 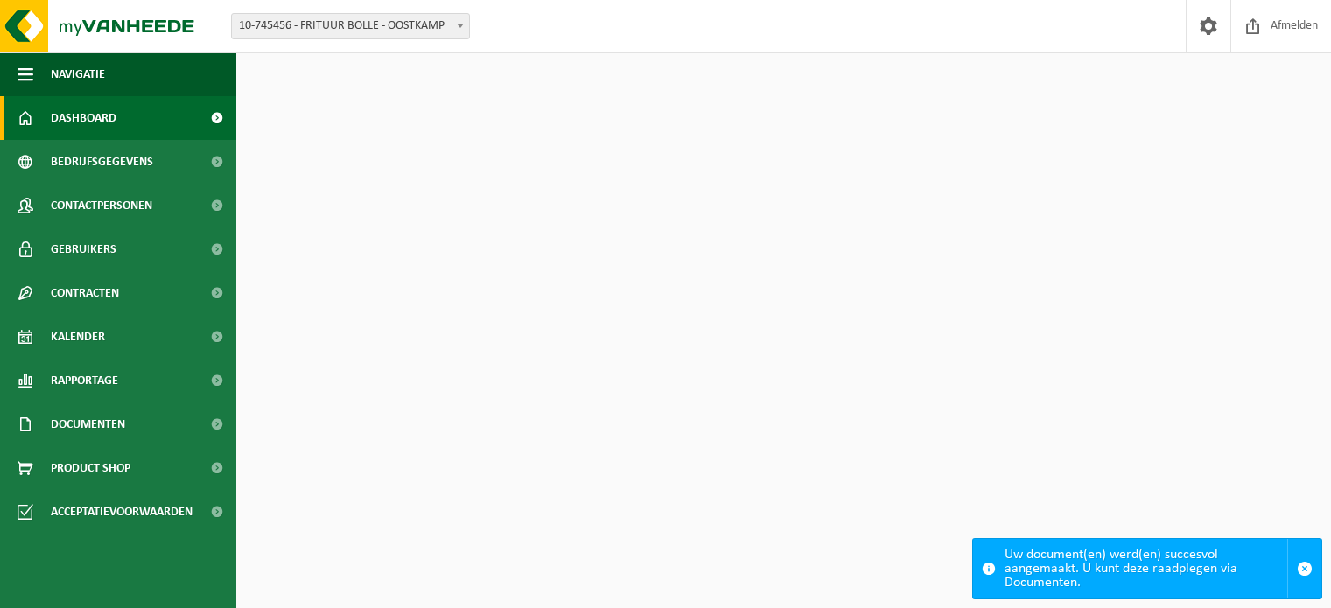 What do you see at coordinates (1146, 569) in the screenshot?
I see `div: Uw document(en) werd(en) succesvol aangemaakt. U kunt deze raadplegen via Documenten.` at bounding box center [1146, 569].